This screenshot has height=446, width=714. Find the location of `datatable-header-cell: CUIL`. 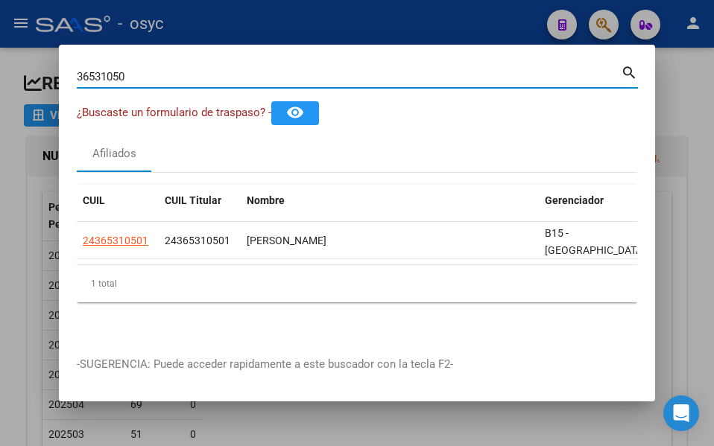

datatable-header-cell: CUIL is located at coordinates (118, 200).